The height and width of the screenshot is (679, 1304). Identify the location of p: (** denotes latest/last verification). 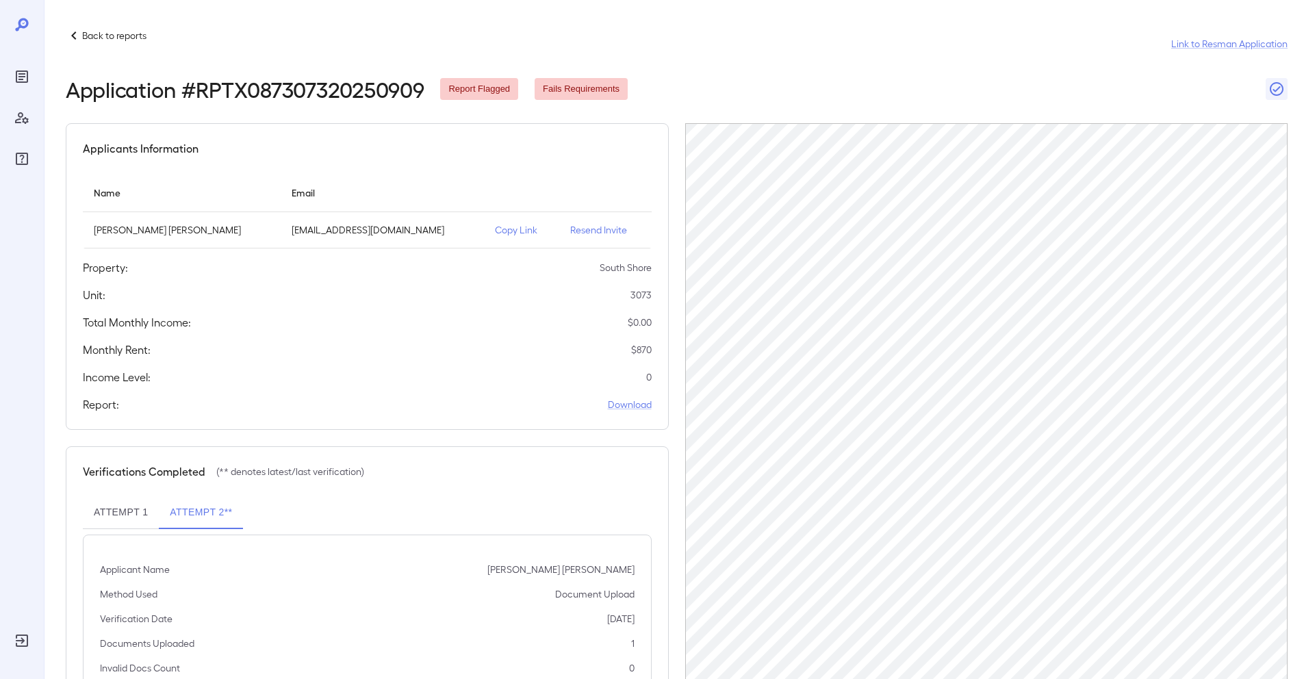
(290, 472).